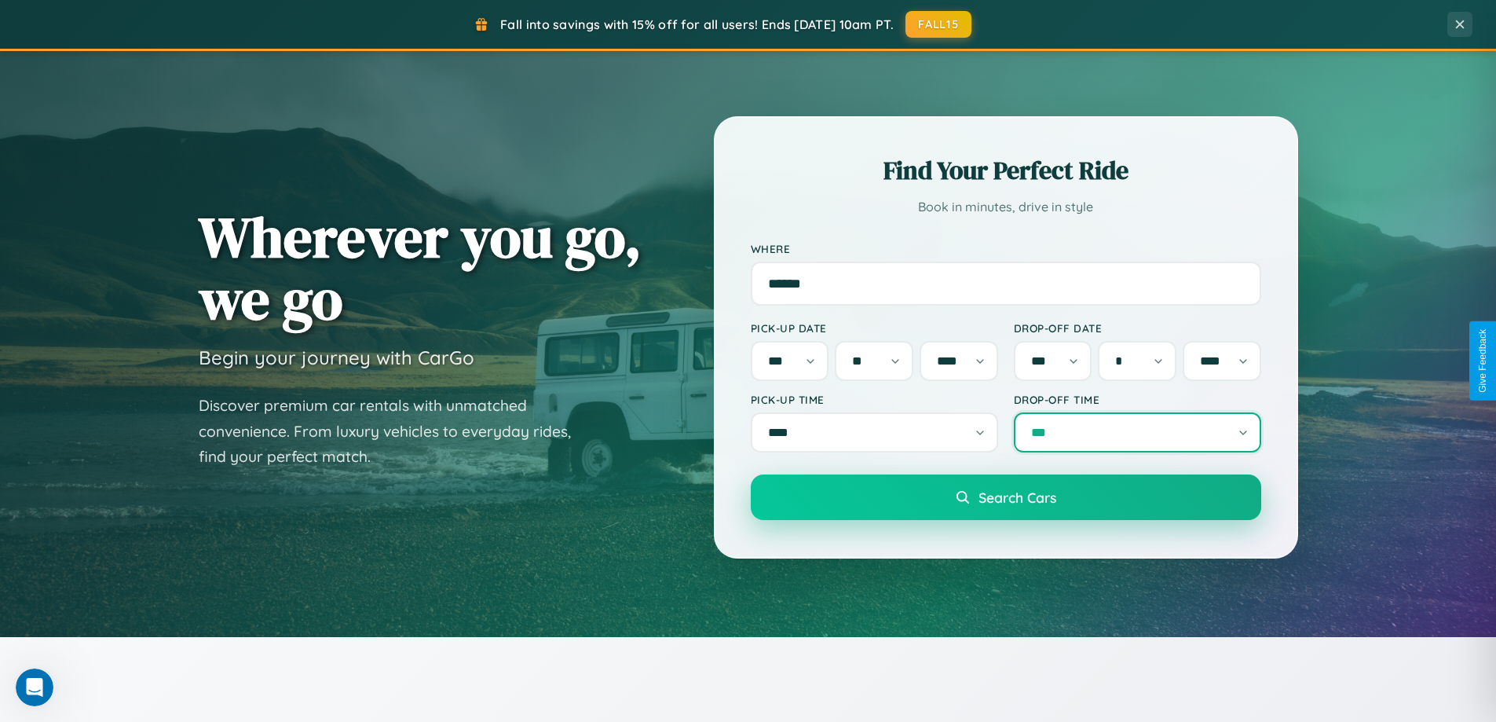  I want to click on label: Pick-up Time, so click(874, 399).